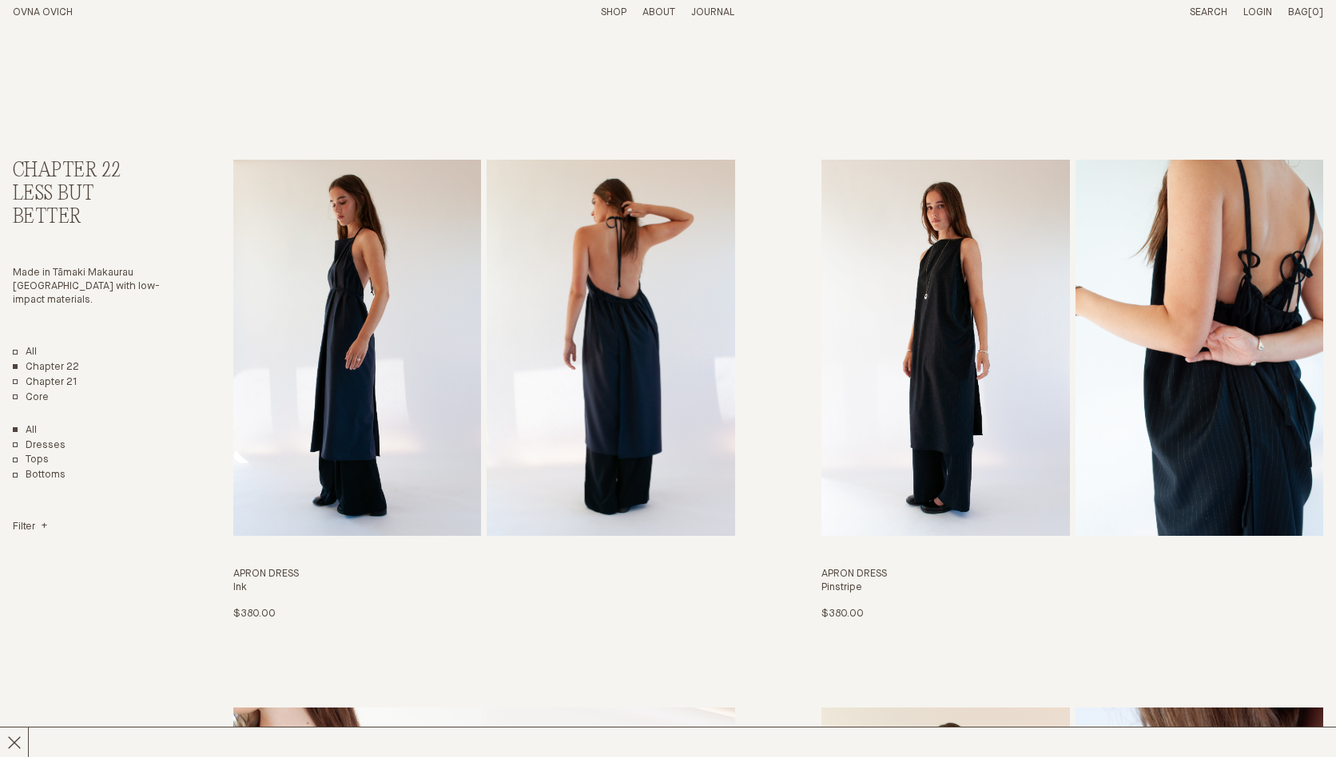 This screenshot has width=1336, height=757. I want to click on a: Dresses, so click(39, 446).